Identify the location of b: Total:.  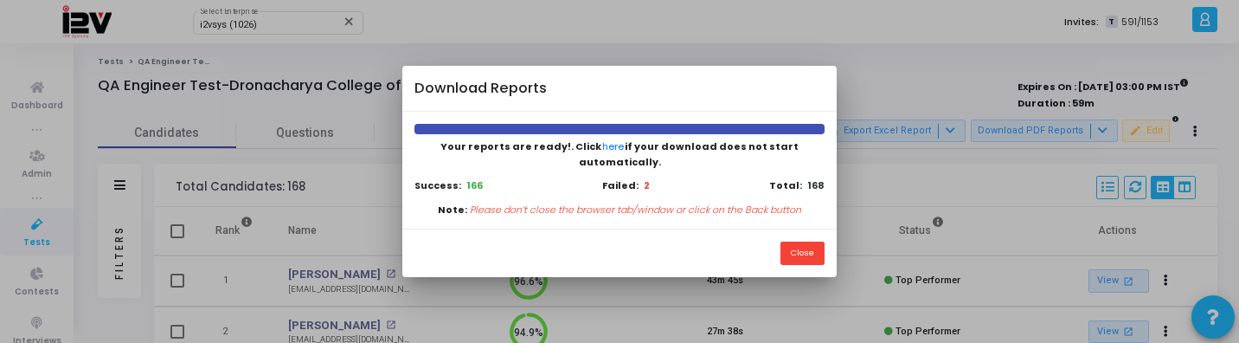
(786, 185).